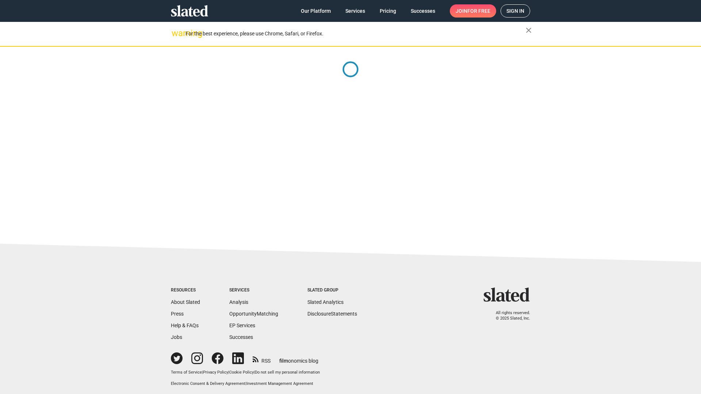  What do you see at coordinates (325, 302) in the screenshot?
I see `a: Slated Analytics` at bounding box center [325, 302].